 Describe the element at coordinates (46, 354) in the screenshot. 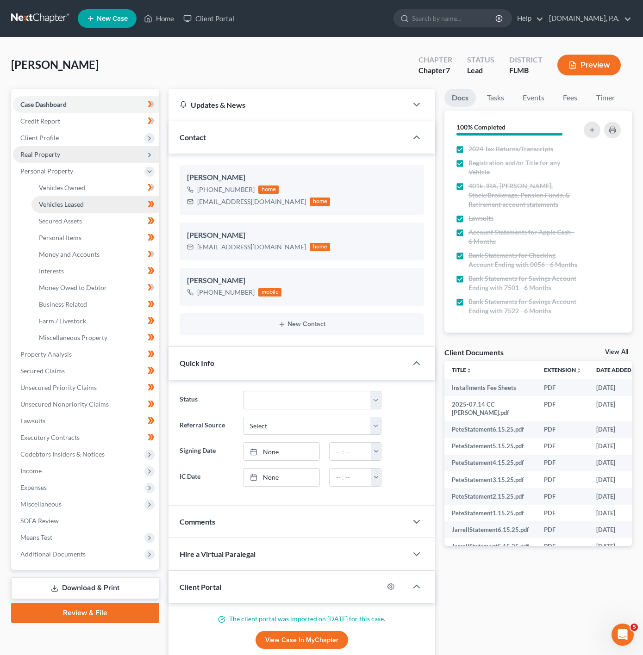

I see `span: Property Analysis` at that location.